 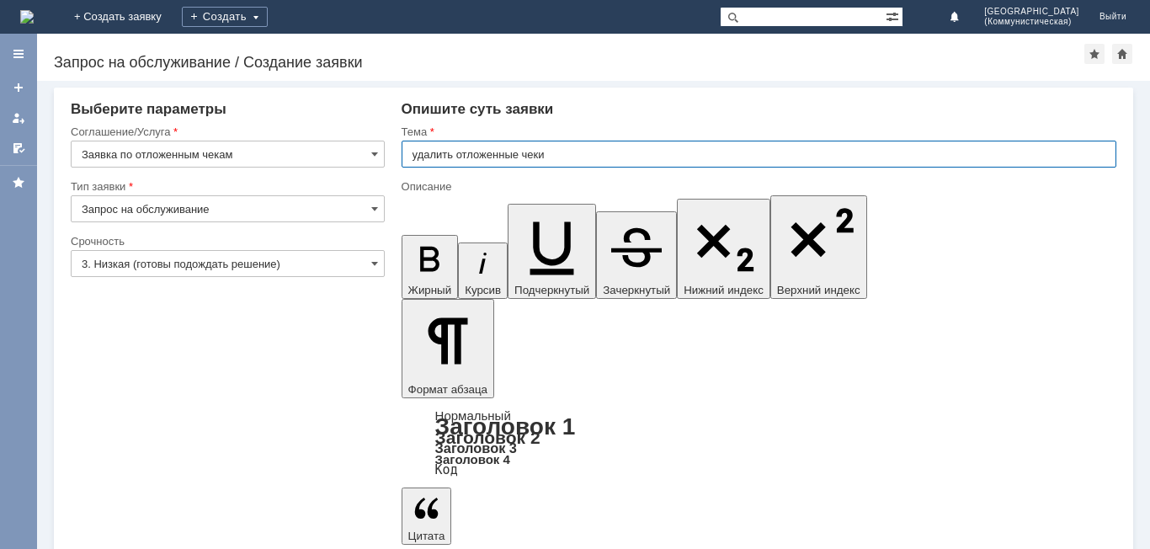 I want to click on span: Выберите параметры, so click(x=148, y=109).